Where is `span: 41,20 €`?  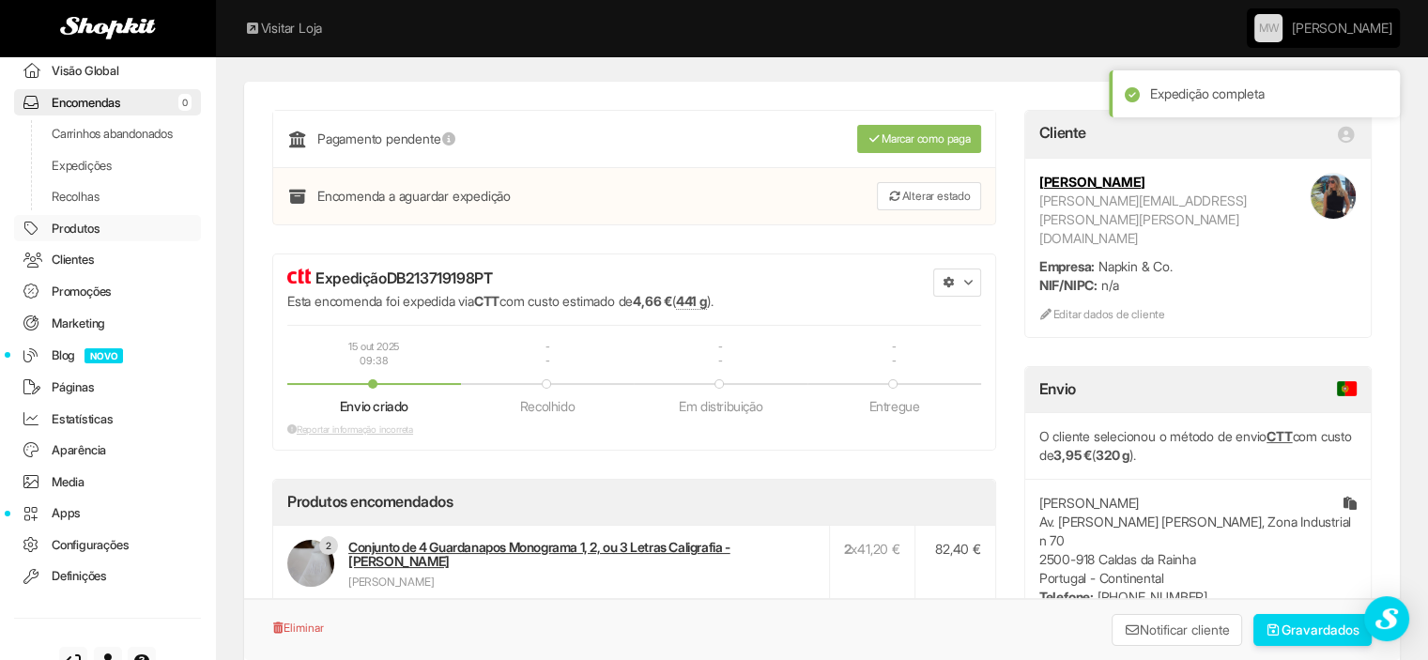 span: 41,20 € is located at coordinates (879, 548).